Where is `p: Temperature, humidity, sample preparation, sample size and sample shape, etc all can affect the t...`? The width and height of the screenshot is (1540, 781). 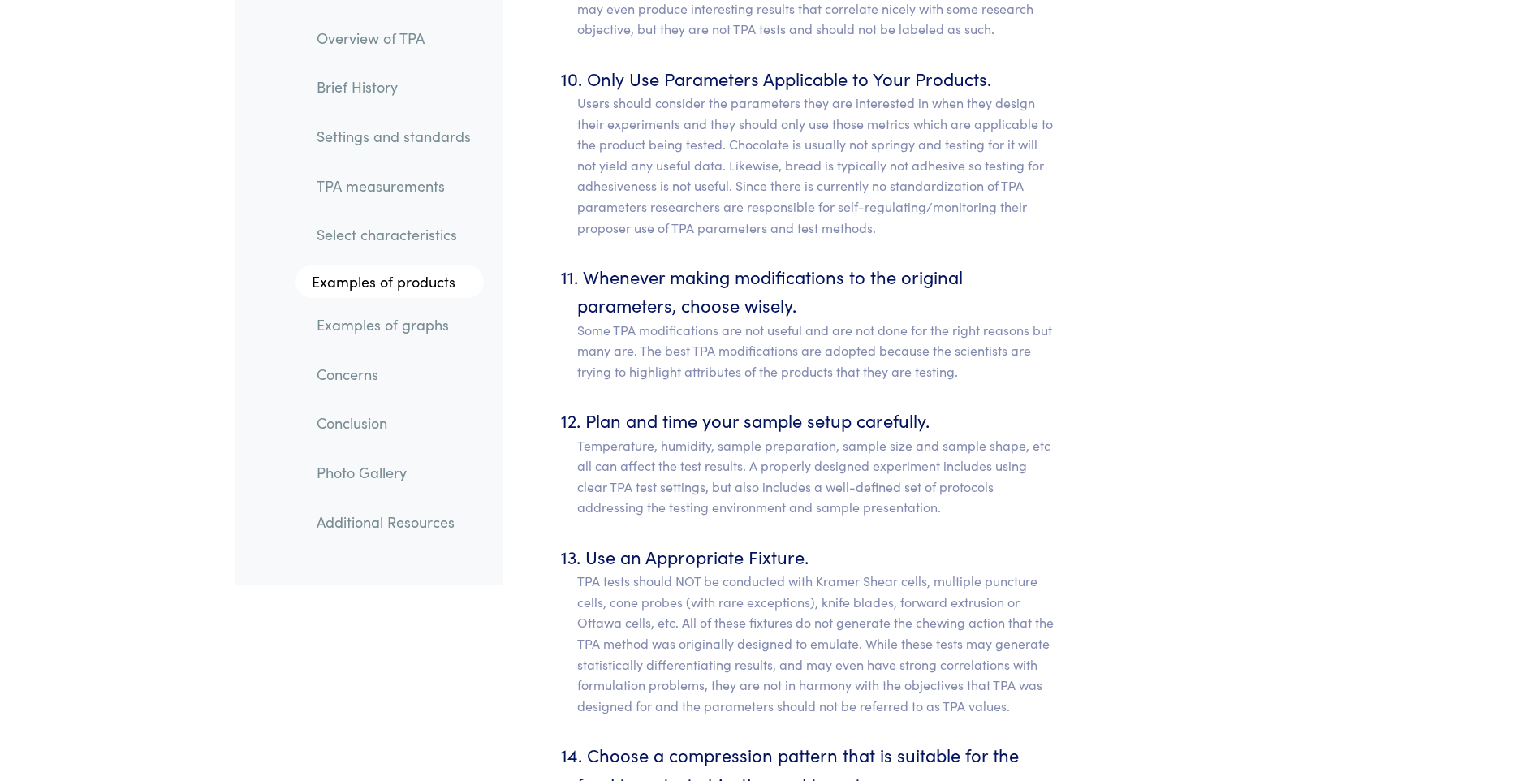 p: Temperature, humidity, sample preparation, sample size and sample shape, etc all can affect the t... is located at coordinates (817, 477).